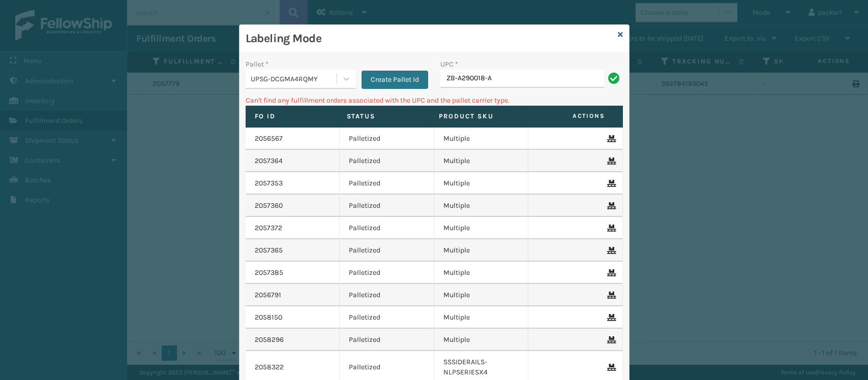 The width and height of the screenshot is (868, 380). I want to click on a: 2057360, so click(268, 206).